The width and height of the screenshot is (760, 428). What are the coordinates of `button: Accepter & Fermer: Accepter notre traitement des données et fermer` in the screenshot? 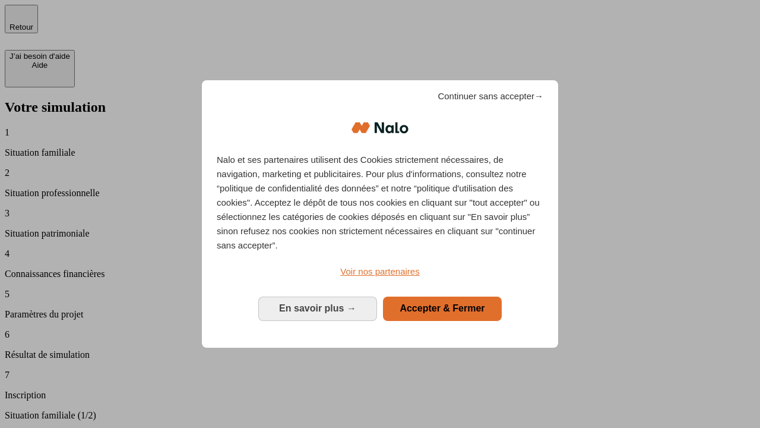 It's located at (442, 308).